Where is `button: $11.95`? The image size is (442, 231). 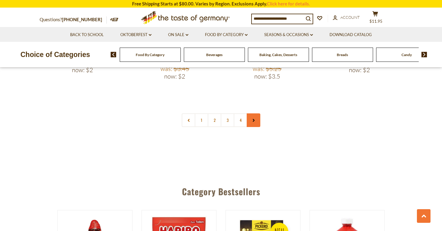
button: $11.95 is located at coordinates (376, 18).